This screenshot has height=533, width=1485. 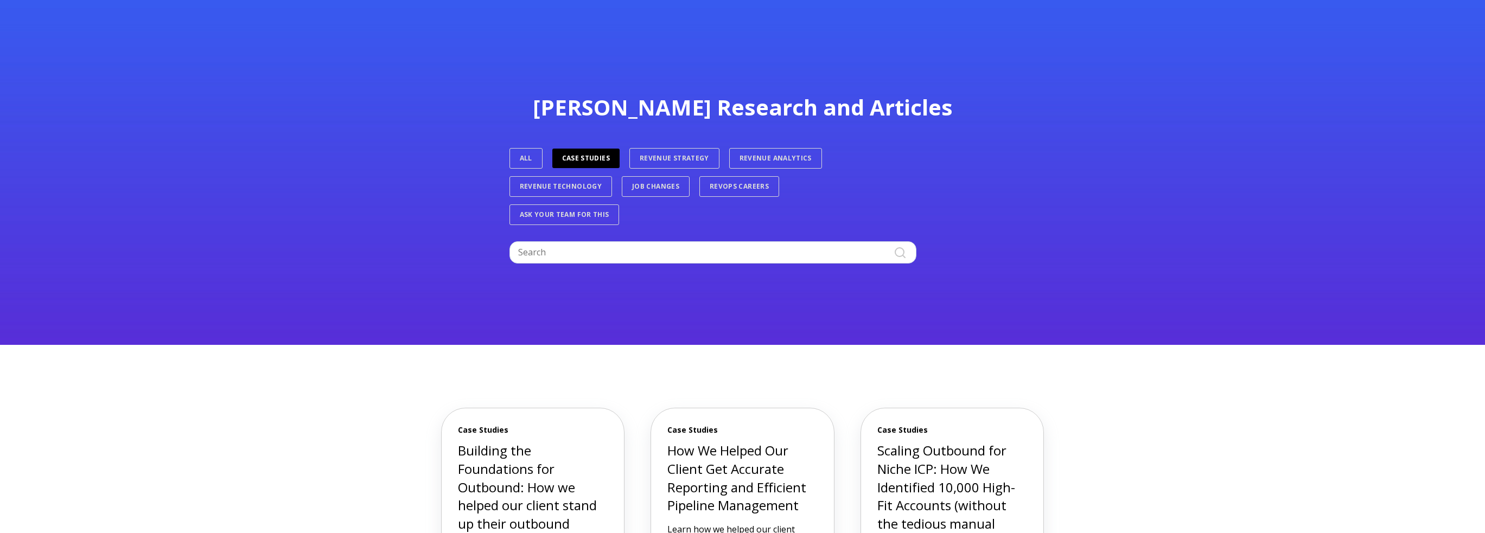 I want to click on input: Search, so click(x=713, y=252).